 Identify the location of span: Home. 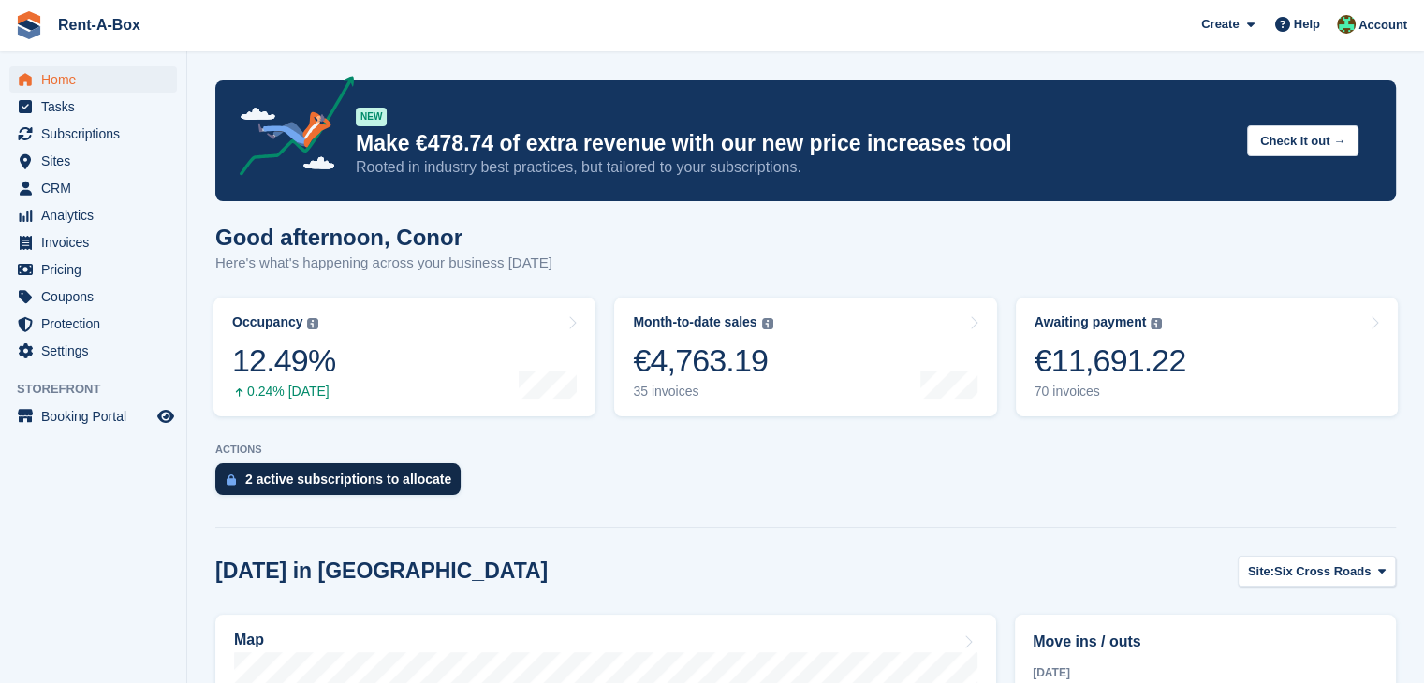
(97, 80).